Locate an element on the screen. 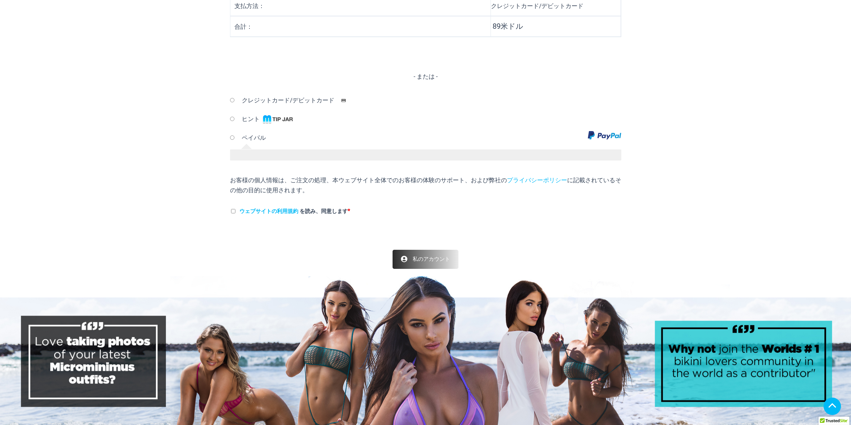  font: ペイパル is located at coordinates (254, 137).